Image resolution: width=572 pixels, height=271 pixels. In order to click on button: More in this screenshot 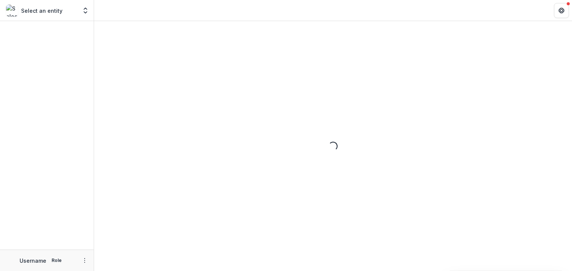, I will do `click(85, 261)`.